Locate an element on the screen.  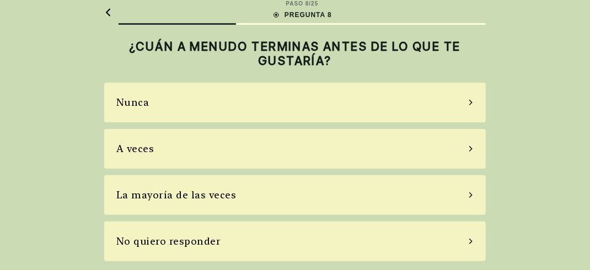
div: No quiero responder is located at coordinates (169, 241).